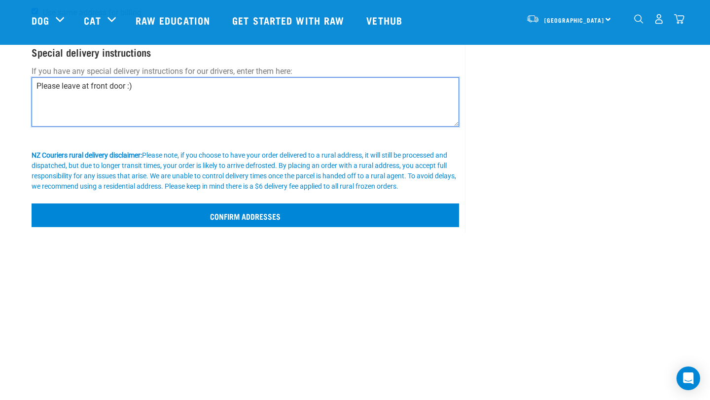 The width and height of the screenshot is (710, 400). I want to click on a: Raw Education, so click(174, 20).